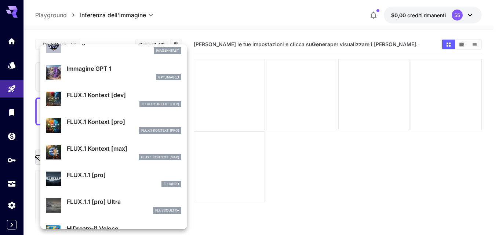 The image size is (499, 235). Describe the element at coordinates (171, 184) in the screenshot. I see `font: fluxpro` at that location.